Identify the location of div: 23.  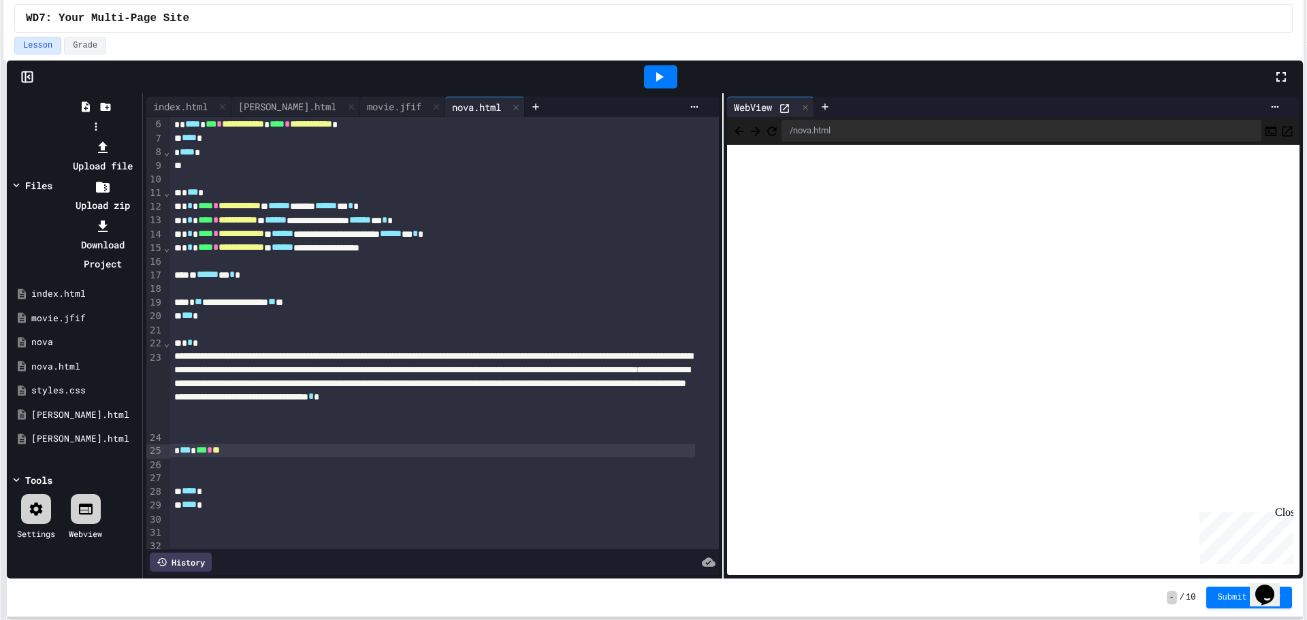
(154, 391).